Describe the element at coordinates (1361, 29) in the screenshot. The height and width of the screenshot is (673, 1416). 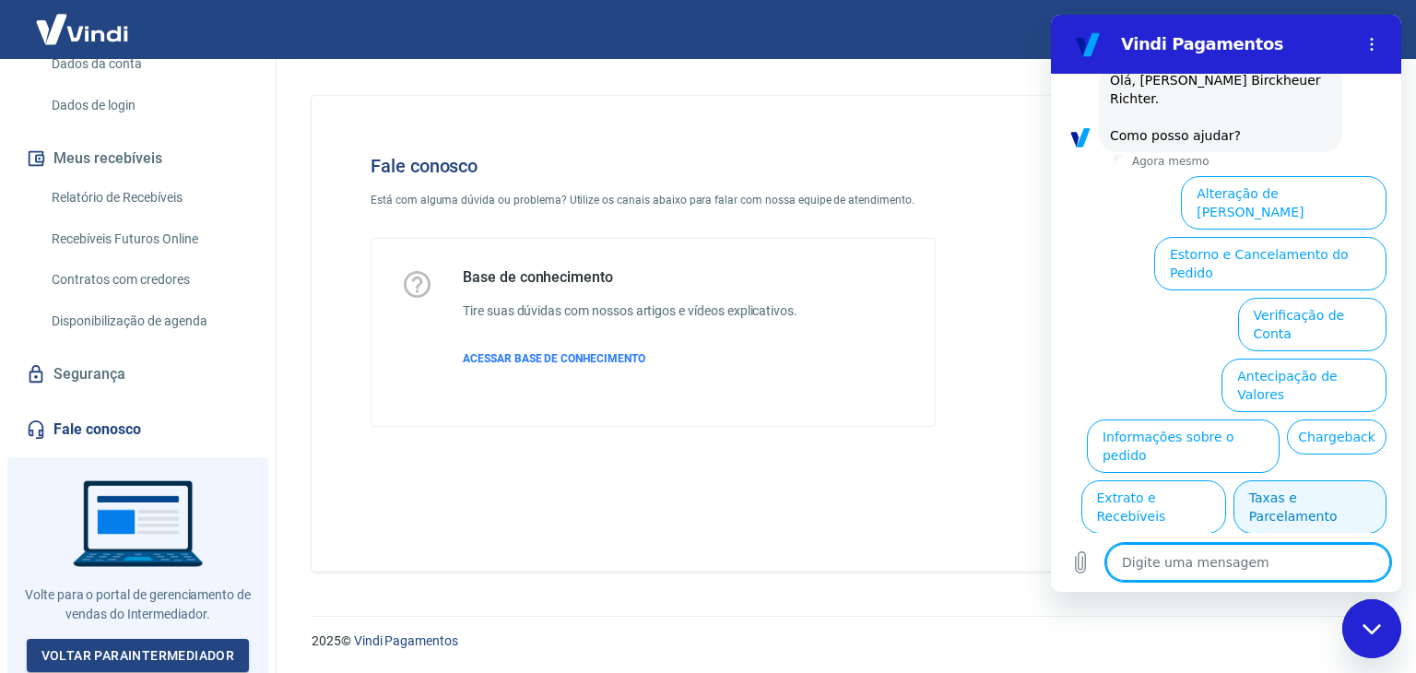
I see `button: Sair` at that location.